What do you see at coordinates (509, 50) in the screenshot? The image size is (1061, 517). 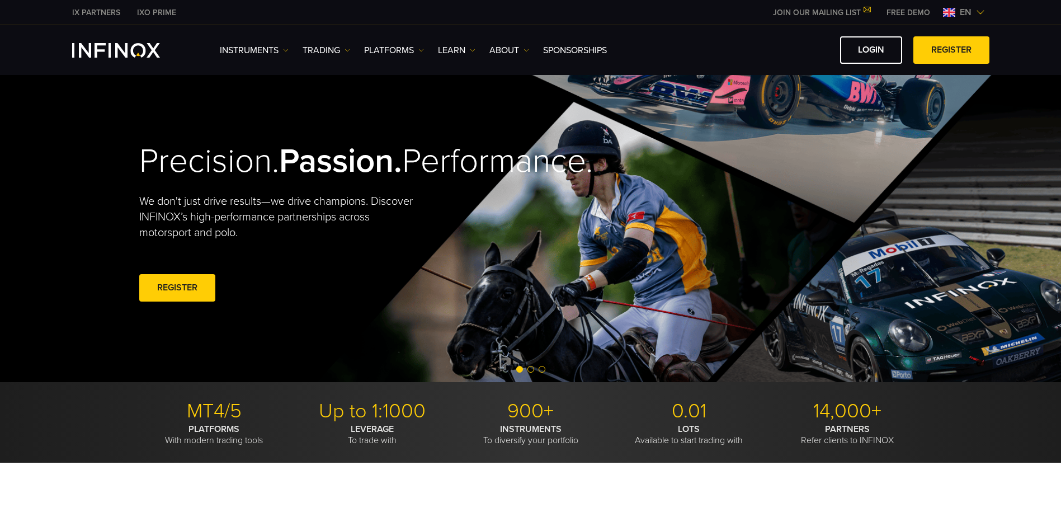 I see `a: ABOUT` at bounding box center [509, 50].